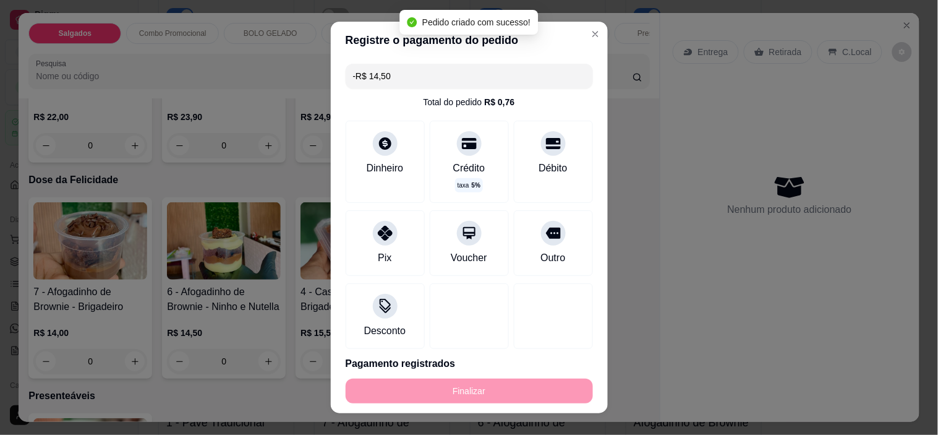 The image size is (938, 435). I want to click on div: Outro, so click(553, 258).